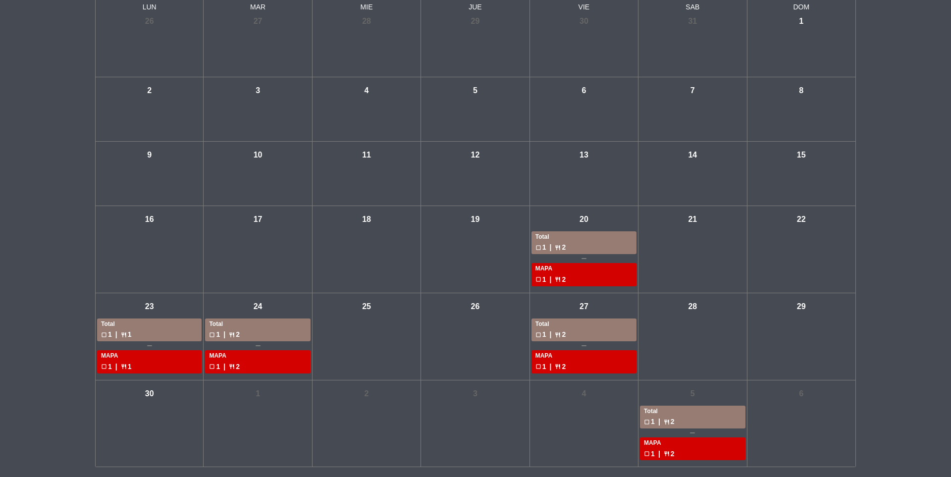  Describe the element at coordinates (692, 219) in the screenshot. I see `div: 21` at that location.